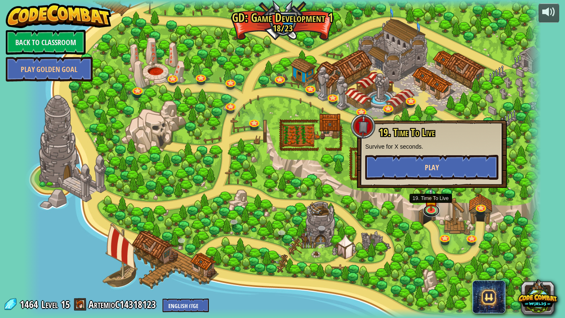  Describe the element at coordinates (50, 304) in the screenshot. I see `span: Level` at that location.